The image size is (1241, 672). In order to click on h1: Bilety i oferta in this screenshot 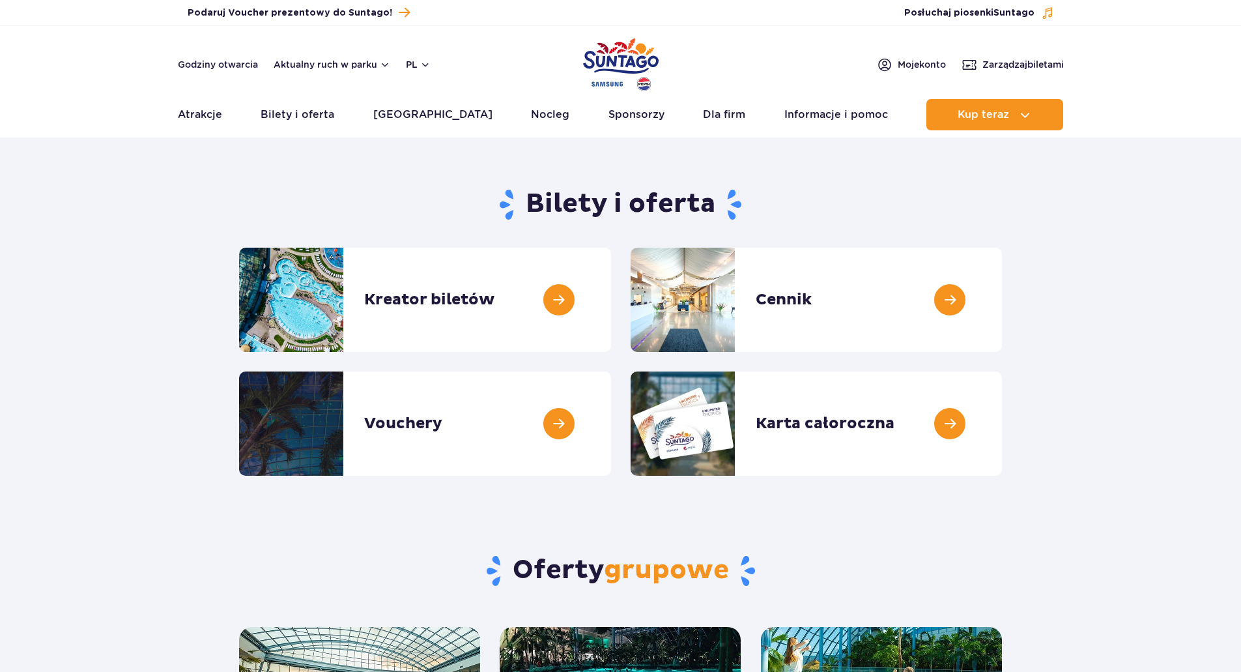, I will do `click(620, 205)`.